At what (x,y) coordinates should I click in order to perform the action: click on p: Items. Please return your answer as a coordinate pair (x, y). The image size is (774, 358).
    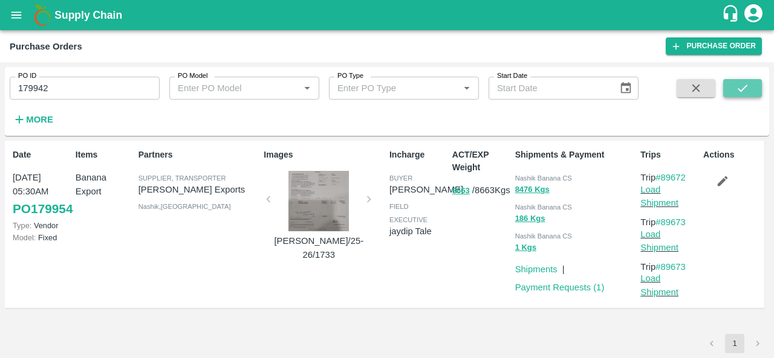
    Looking at the image, I should click on (105, 155).